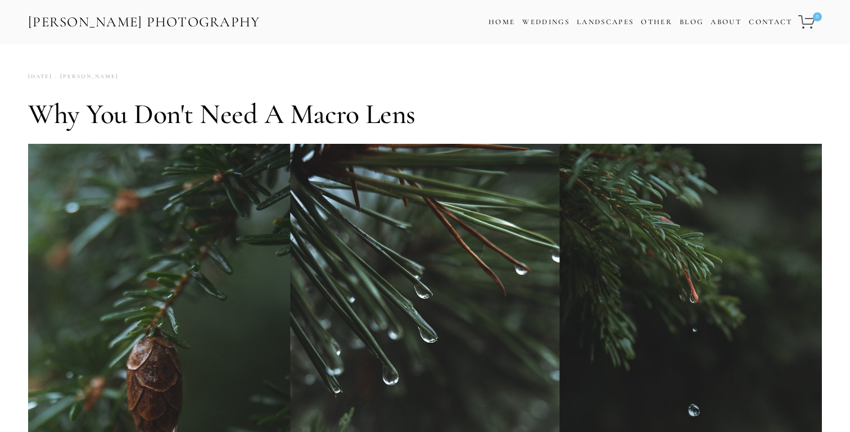 Image resolution: width=850 pixels, height=432 pixels. What do you see at coordinates (726, 22) in the screenshot?
I see `a: About` at bounding box center [726, 22].